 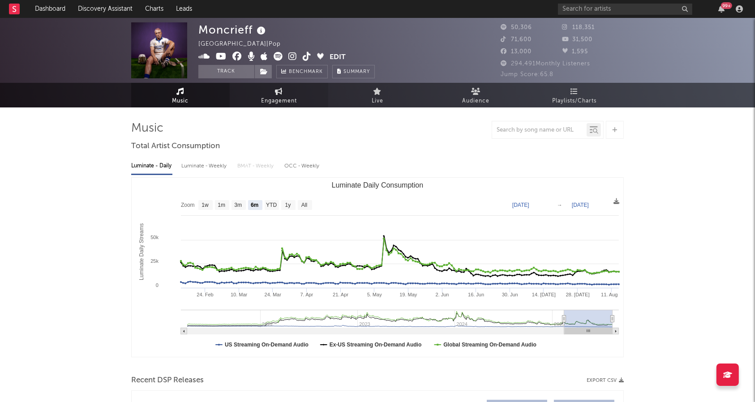 I want to click on text: 30. Jun, so click(x=510, y=295).